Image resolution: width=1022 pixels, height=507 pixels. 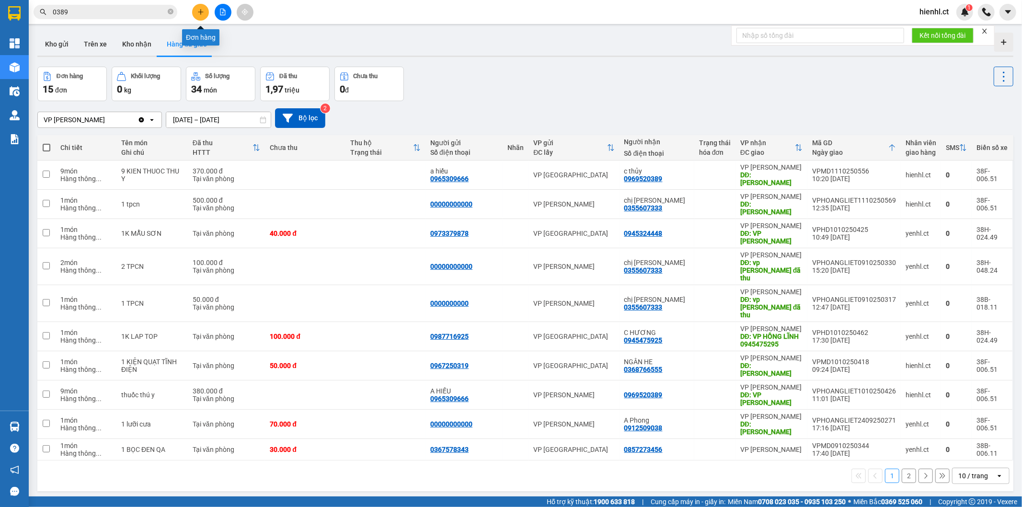 I want to click on div: VPHD1010250425, so click(x=854, y=230).